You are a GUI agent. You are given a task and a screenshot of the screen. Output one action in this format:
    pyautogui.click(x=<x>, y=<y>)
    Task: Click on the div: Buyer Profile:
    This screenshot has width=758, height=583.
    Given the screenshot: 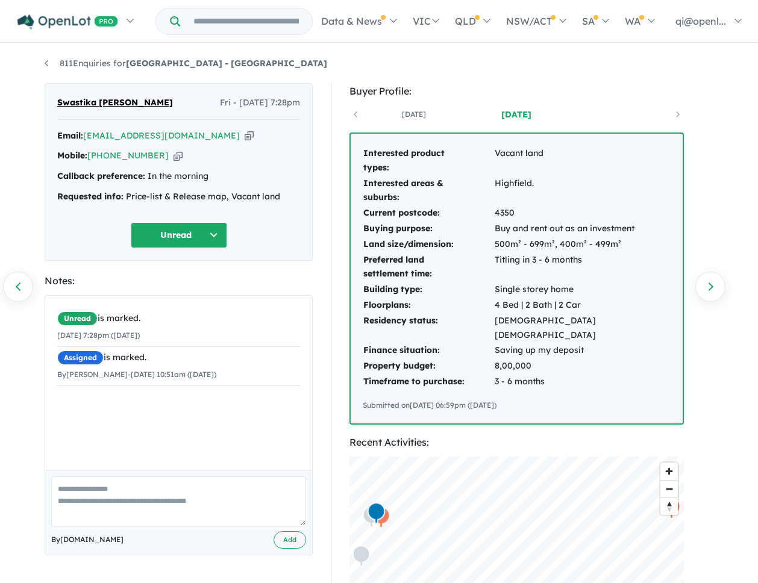 What is the action you would take?
    pyautogui.click(x=517, y=91)
    